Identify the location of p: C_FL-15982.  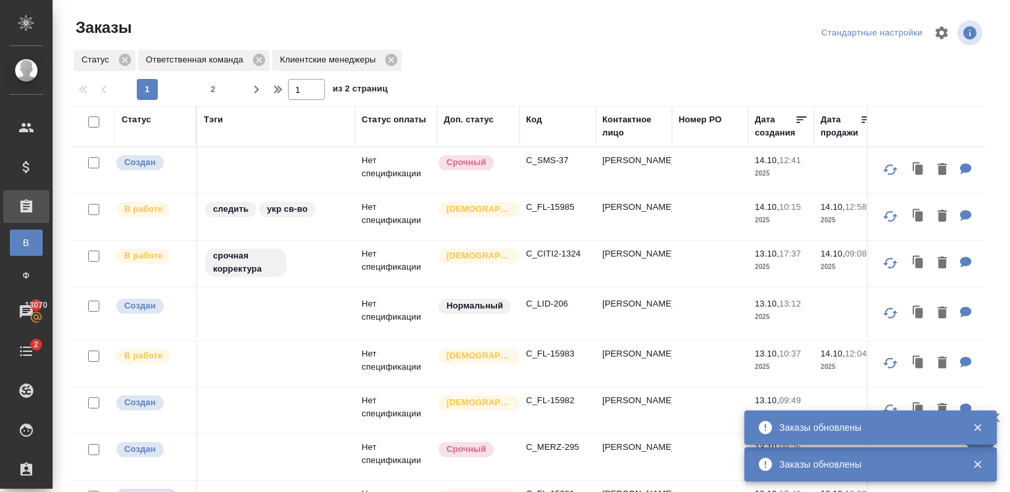
(557, 400).